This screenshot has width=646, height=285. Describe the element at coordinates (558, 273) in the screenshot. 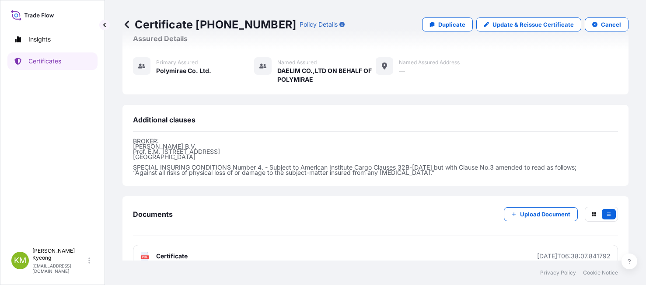

I see `a: Privacy Policy` at that location.